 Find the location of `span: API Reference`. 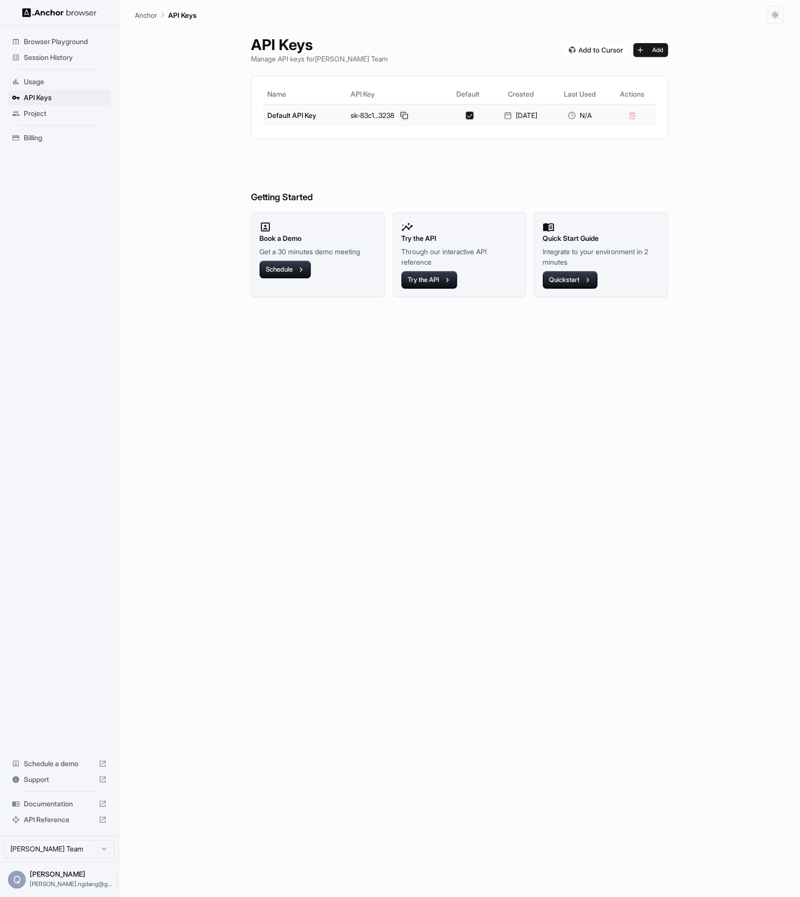

span: API Reference is located at coordinates (59, 820).